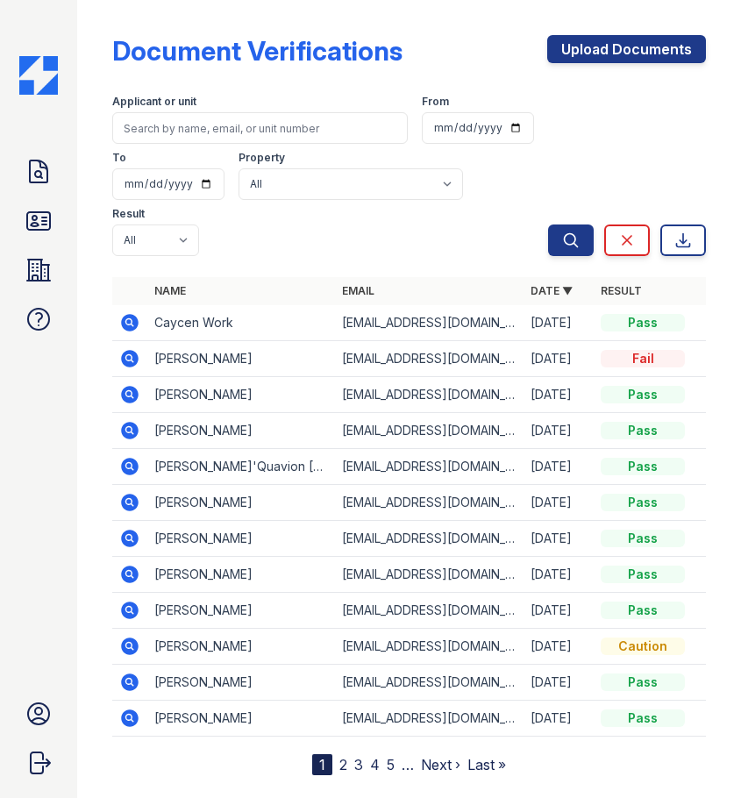 This screenshot has height=798, width=741. What do you see at coordinates (435, 102) in the screenshot?
I see `label: From` at bounding box center [435, 102].